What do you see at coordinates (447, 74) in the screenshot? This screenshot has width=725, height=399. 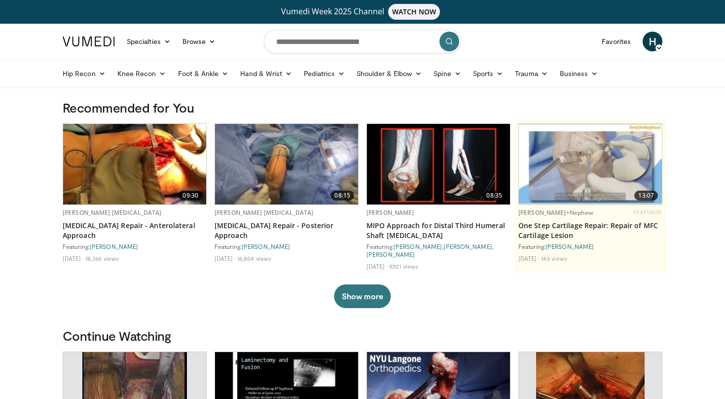 I see `a: Spine` at bounding box center [447, 74].